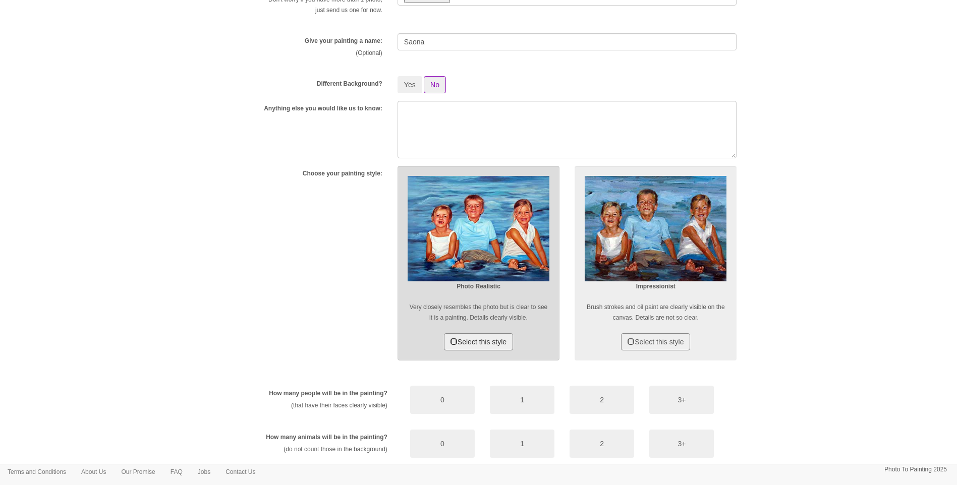  Describe the element at coordinates (177, 472) in the screenshot. I see `a: FAQ` at that location.